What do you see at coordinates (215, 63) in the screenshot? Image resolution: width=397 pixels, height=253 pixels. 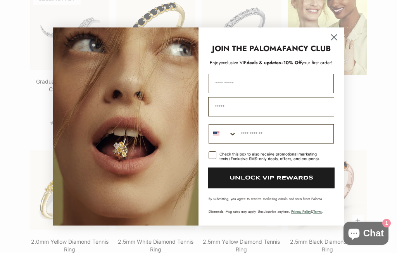 I see `span: Enjoy` at bounding box center [215, 63].